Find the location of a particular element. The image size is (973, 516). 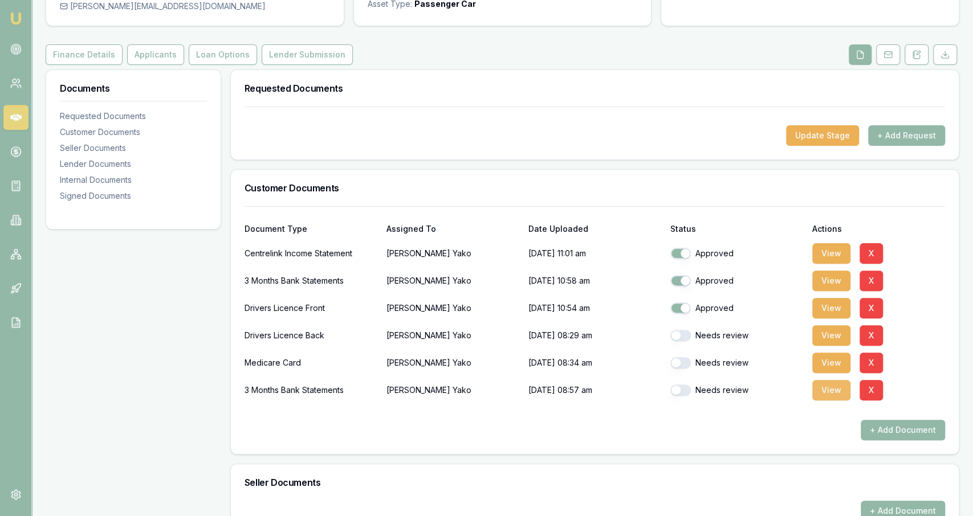

div: Centrelink Income Statement is located at coordinates (311, 254).